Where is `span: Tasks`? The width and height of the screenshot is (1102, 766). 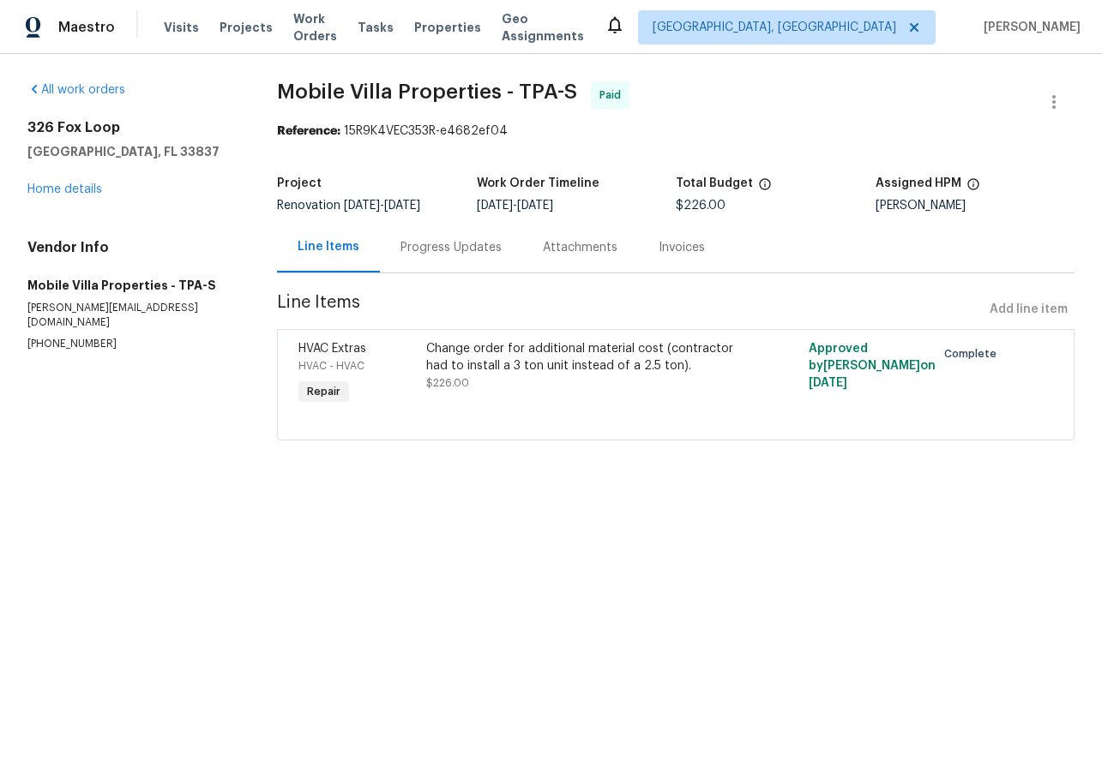 span: Tasks is located at coordinates (375, 27).